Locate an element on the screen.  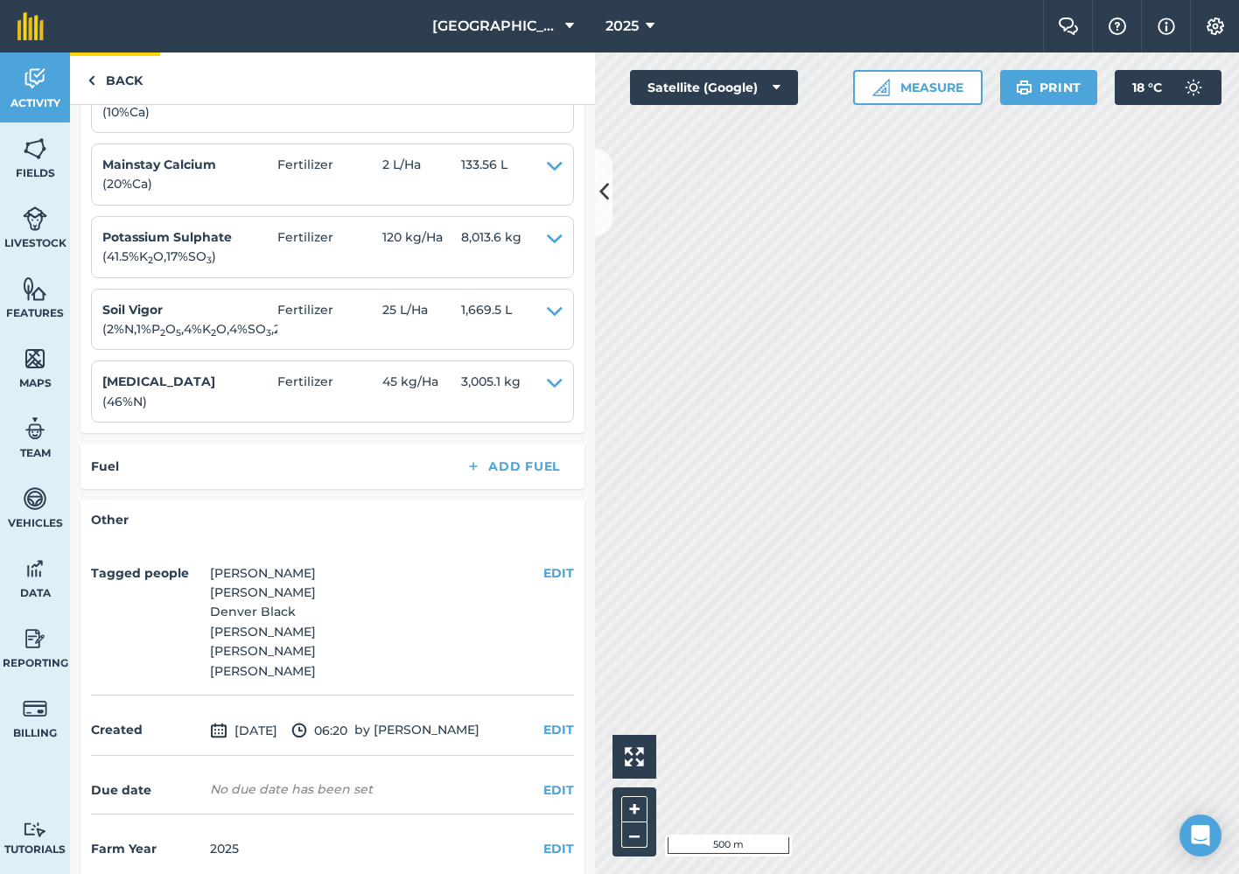
div: 2025 is located at coordinates (224, 848).